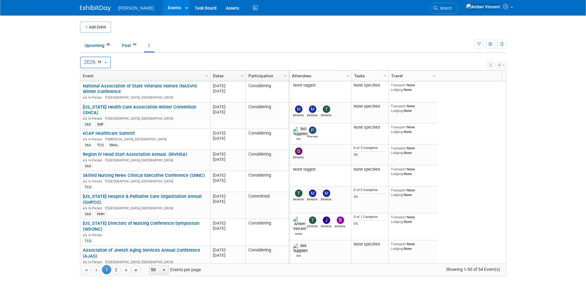 This screenshot has height=295, width=586. I want to click on span: 68, so click(108, 45).